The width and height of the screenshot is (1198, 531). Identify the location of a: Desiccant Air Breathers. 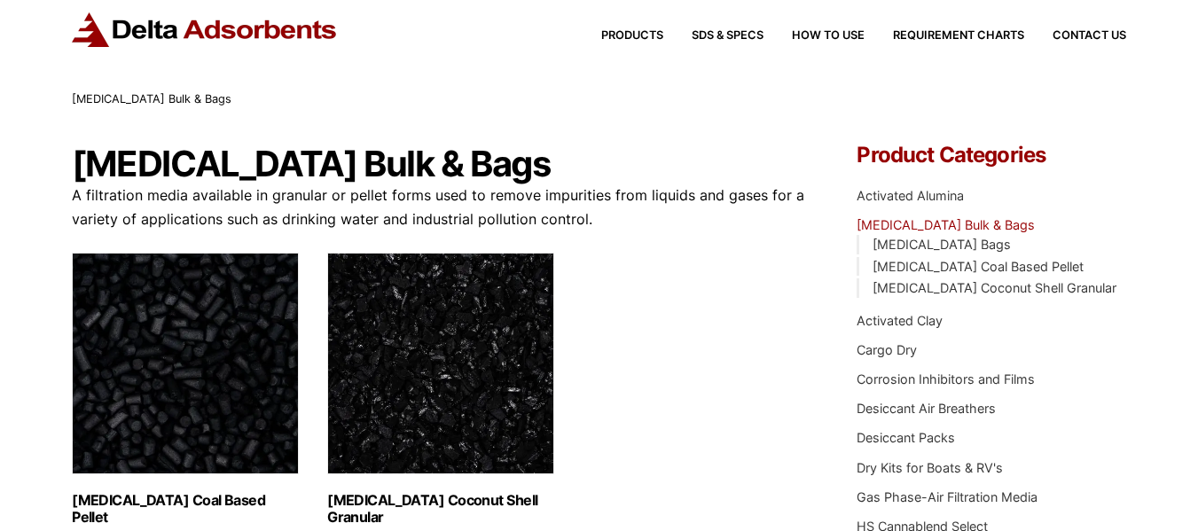
(926, 408).